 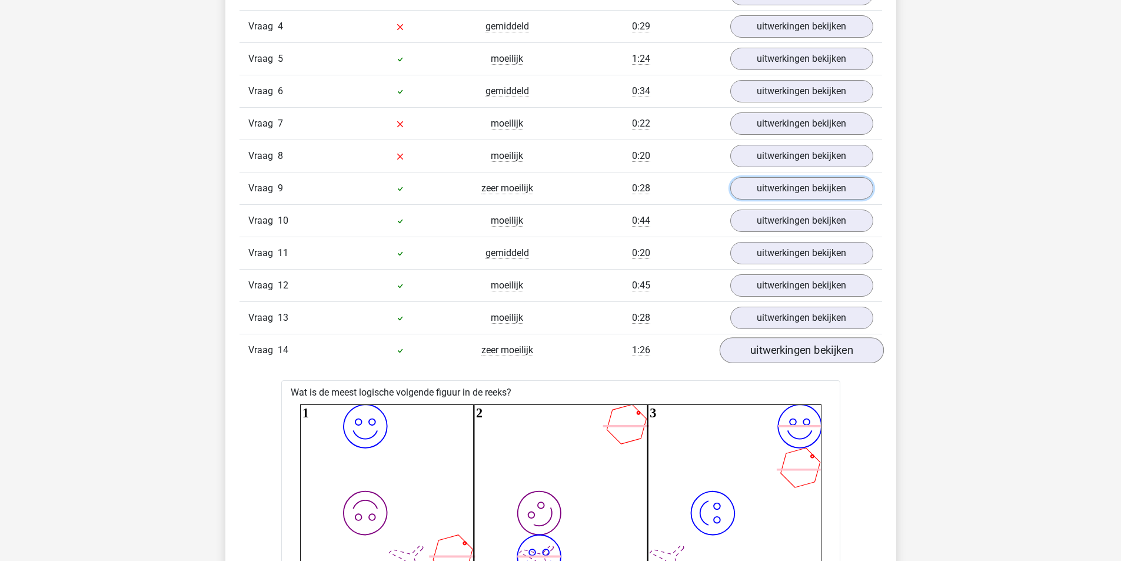 I want to click on span: 13, so click(x=283, y=317).